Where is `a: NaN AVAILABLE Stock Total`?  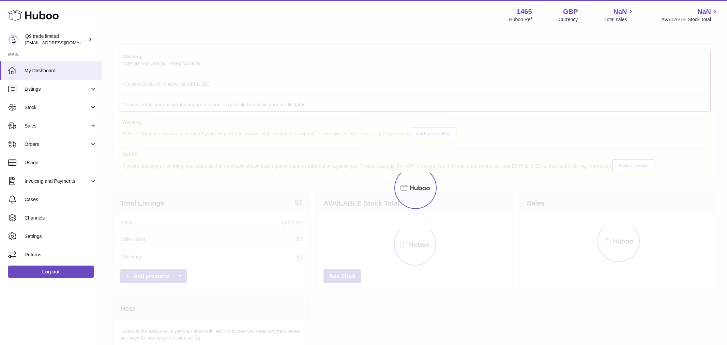
a: NaN AVAILABLE Stock Total is located at coordinates (690, 15).